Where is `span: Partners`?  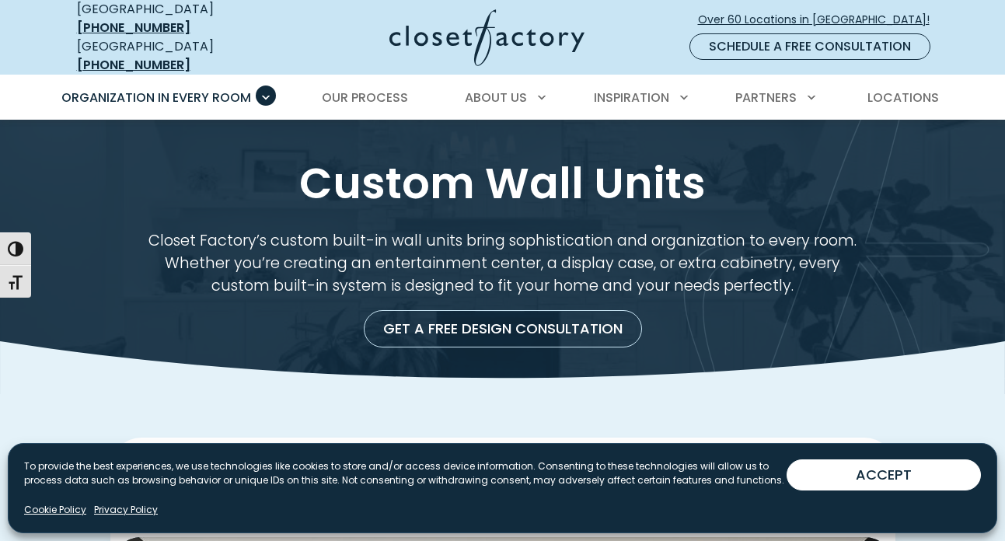
span: Partners is located at coordinates (765, 97).